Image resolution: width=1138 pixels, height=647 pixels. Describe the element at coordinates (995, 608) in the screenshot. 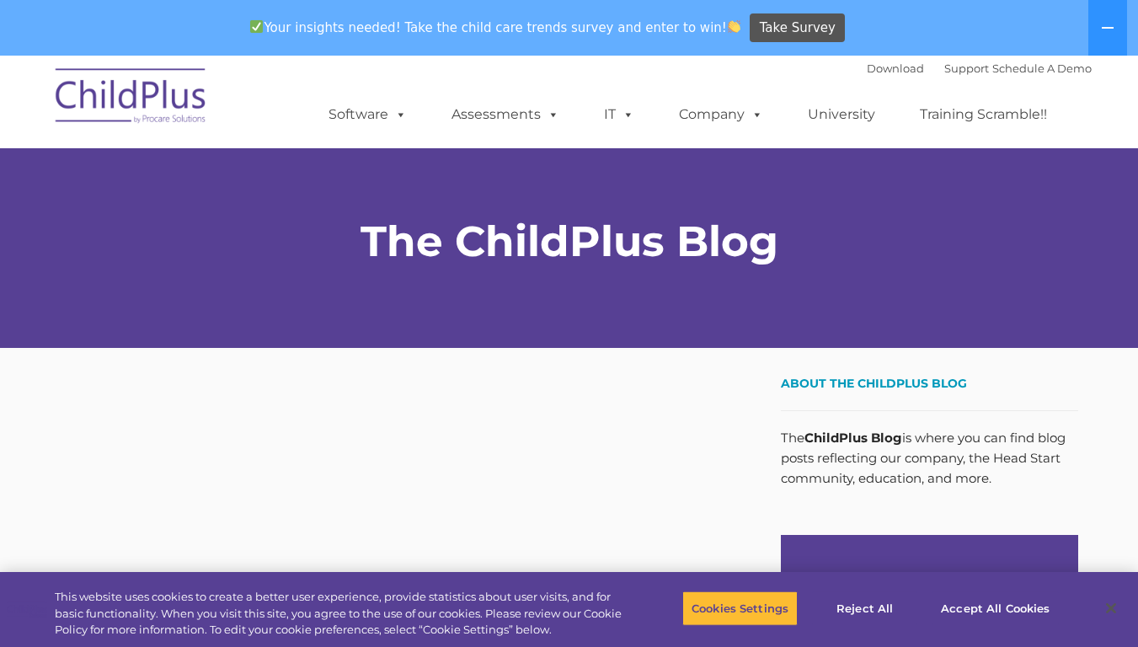

I see `button: Accept All Cookies` at that location.